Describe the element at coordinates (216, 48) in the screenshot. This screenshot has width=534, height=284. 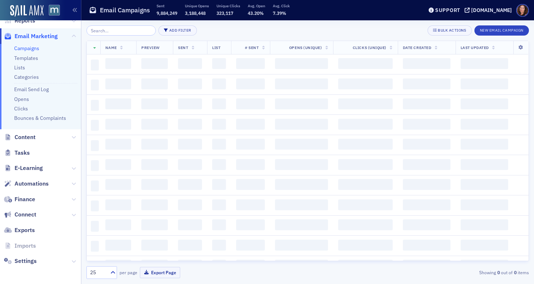
I see `span: List` at that location.